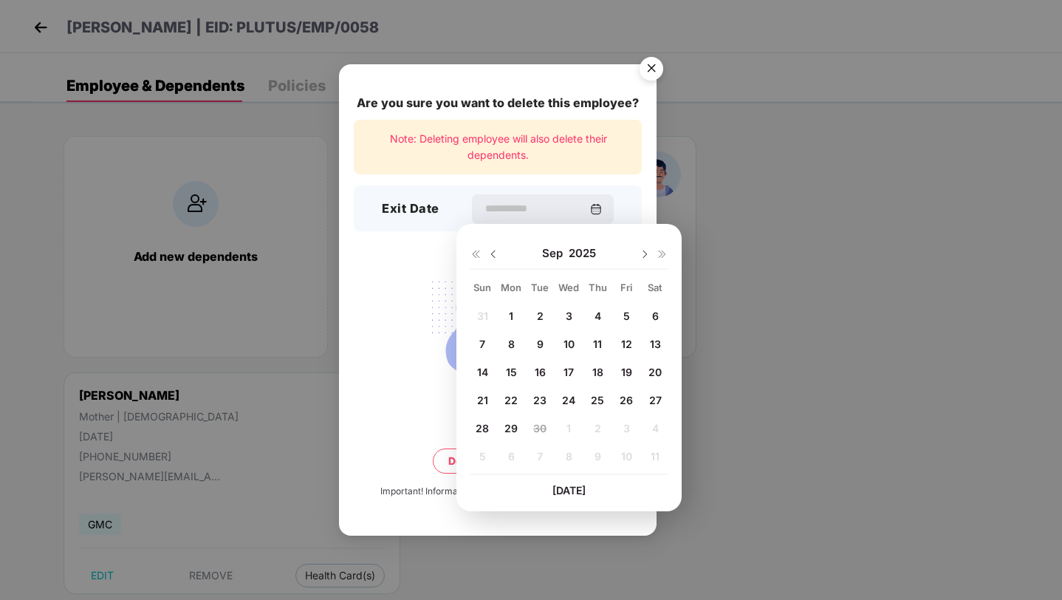  Describe the element at coordinates (655, 400) in the screenshot. I see `span: 27` at that location.